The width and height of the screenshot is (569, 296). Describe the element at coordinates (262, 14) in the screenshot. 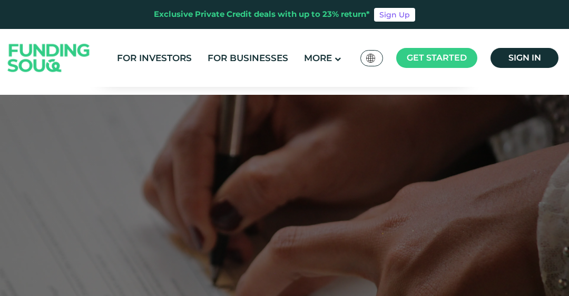

I see `div: Exclusive Private Credit deals with up to 23% return*` at that location.